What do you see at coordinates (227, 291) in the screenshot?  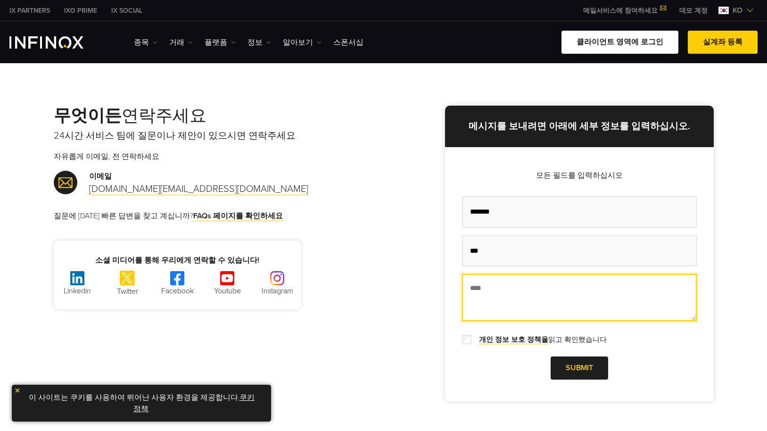 I see `p: Youtube` at bounding box center [227, 291].